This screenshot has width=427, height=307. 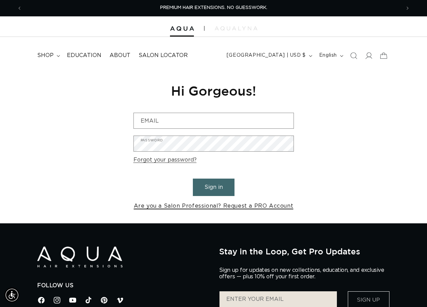 I want to click on img: aqualyna.com, so click(x=236, y=28).